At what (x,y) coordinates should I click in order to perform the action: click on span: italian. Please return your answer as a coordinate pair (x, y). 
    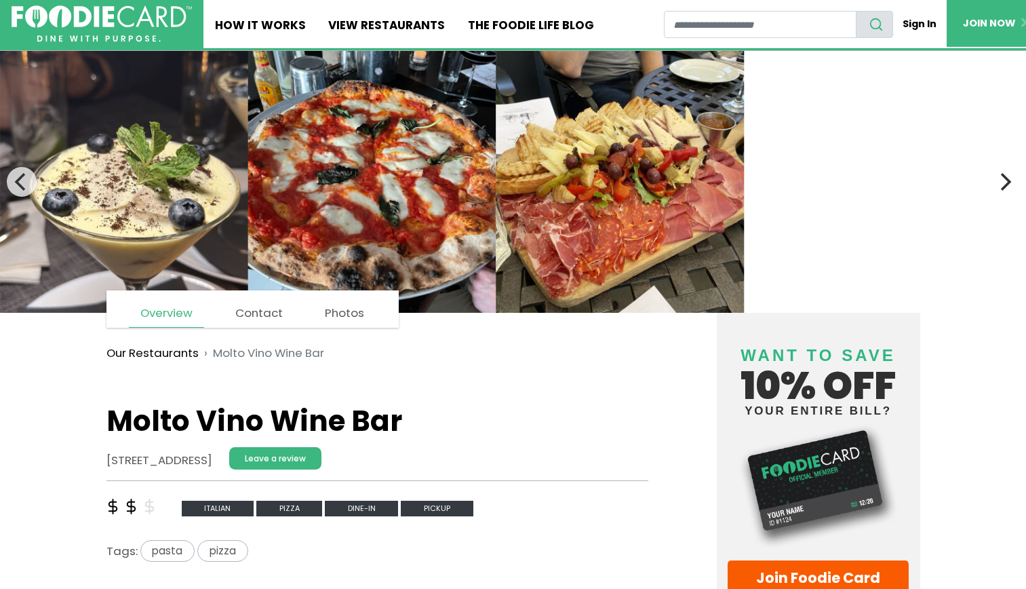
    Looking at the image, I should click on (218, 508).